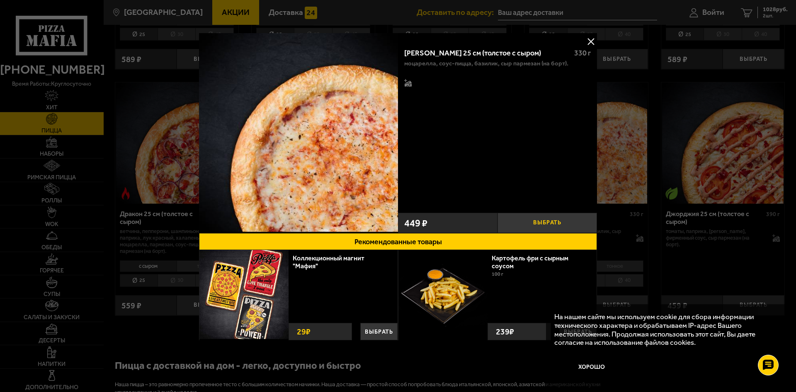 The width and height of the screenshot is (796, 392). I want to click on img: Маргарита 25 см (толстое с сыром), so click(298, 133).